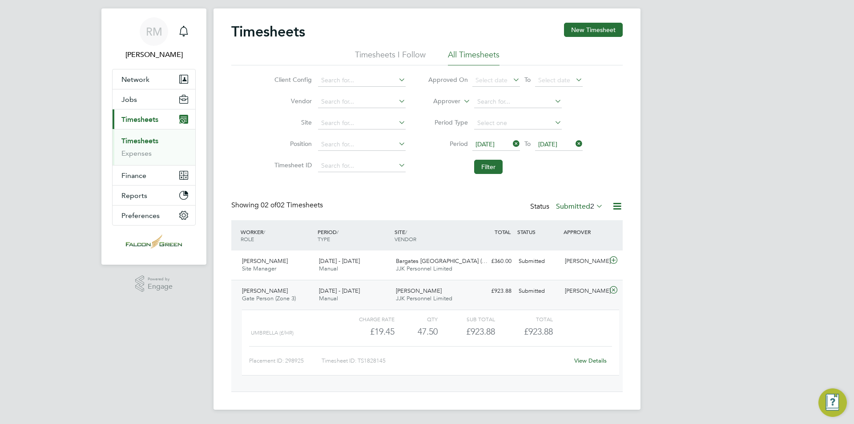  What do you see at coordinates (592, 206) in the screenshot?
I see `span: 2` at bounding box center [592, 206].